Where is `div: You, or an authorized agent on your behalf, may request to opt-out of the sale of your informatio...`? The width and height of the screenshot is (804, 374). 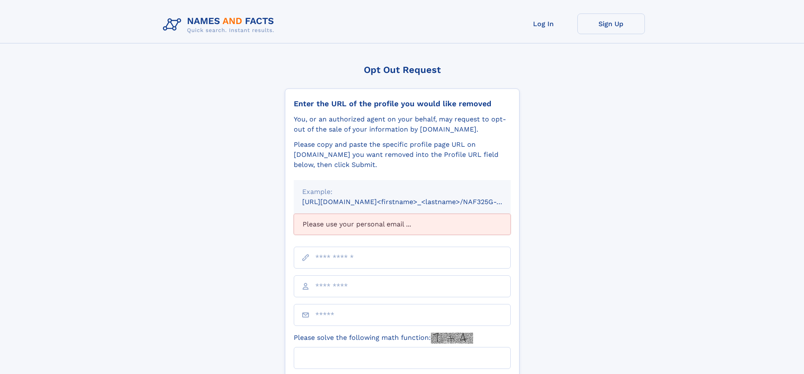
div: You, or an authorized agent on your behalf, may request to opt-out of the sale of your informatio... is located at coordinates (402, 124).